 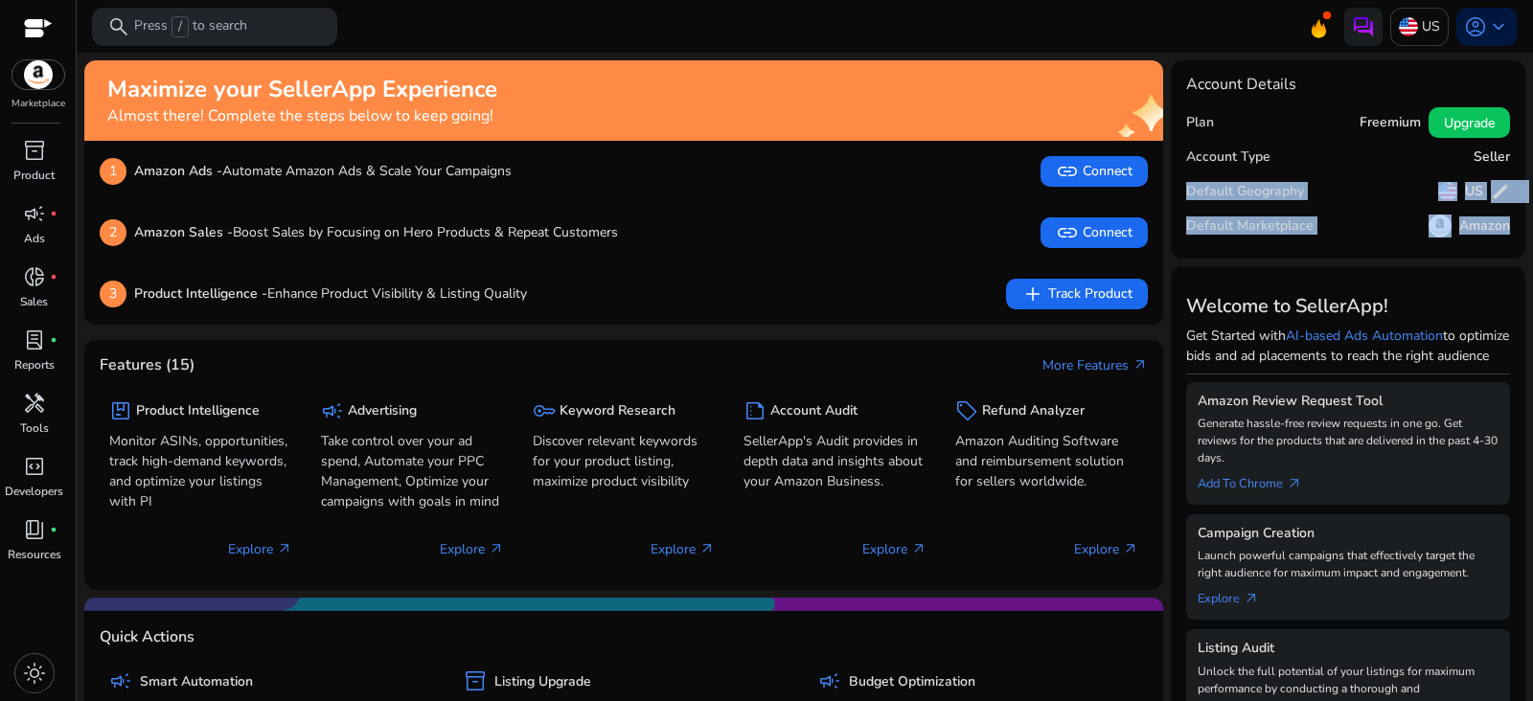 What do you see at coordinates (1484, 226) in the screenshot?
I see `h5: Amazon` at bounding box center [1484, 226].